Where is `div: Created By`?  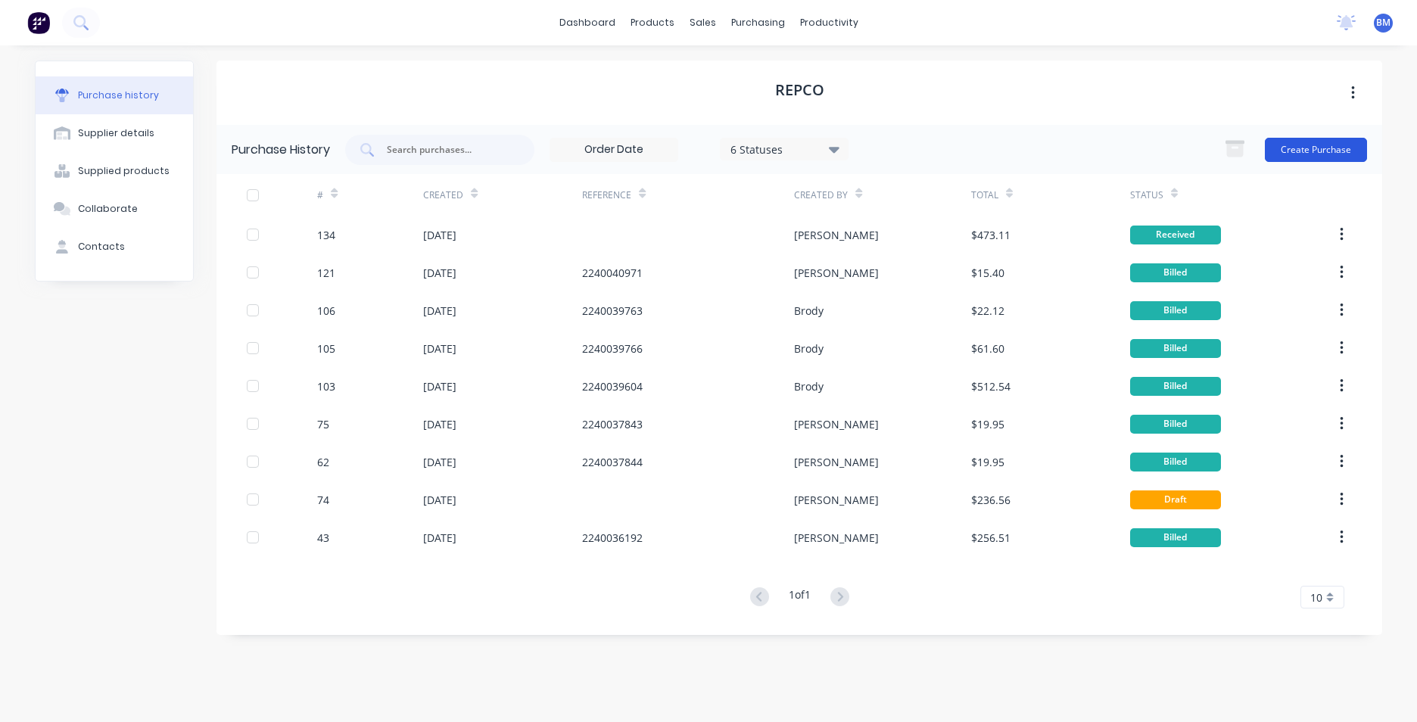 div: Created By is located at coordinates (820, 195).